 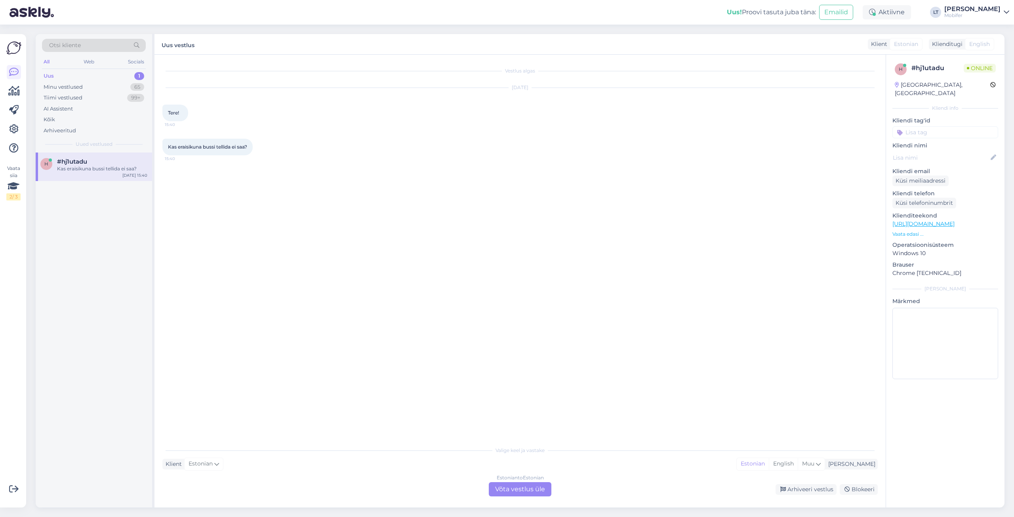 I want to click on div: Aktiivne, so click(x=887, y=12).